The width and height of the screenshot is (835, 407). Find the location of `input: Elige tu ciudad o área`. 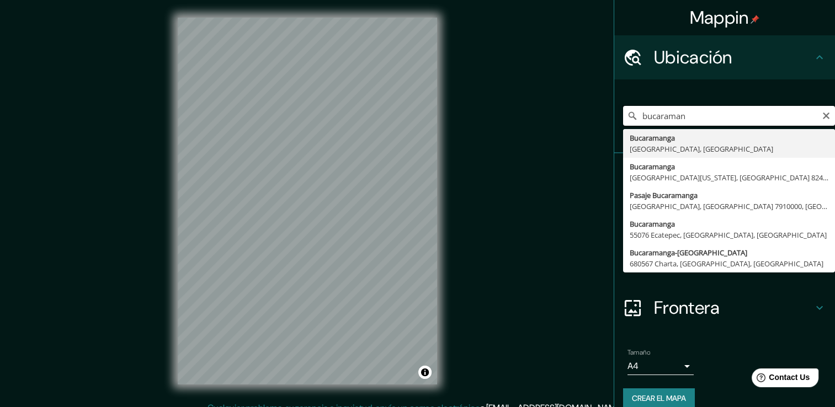

input: Elige tu ciudad o área is located at coordinates (729, 116).